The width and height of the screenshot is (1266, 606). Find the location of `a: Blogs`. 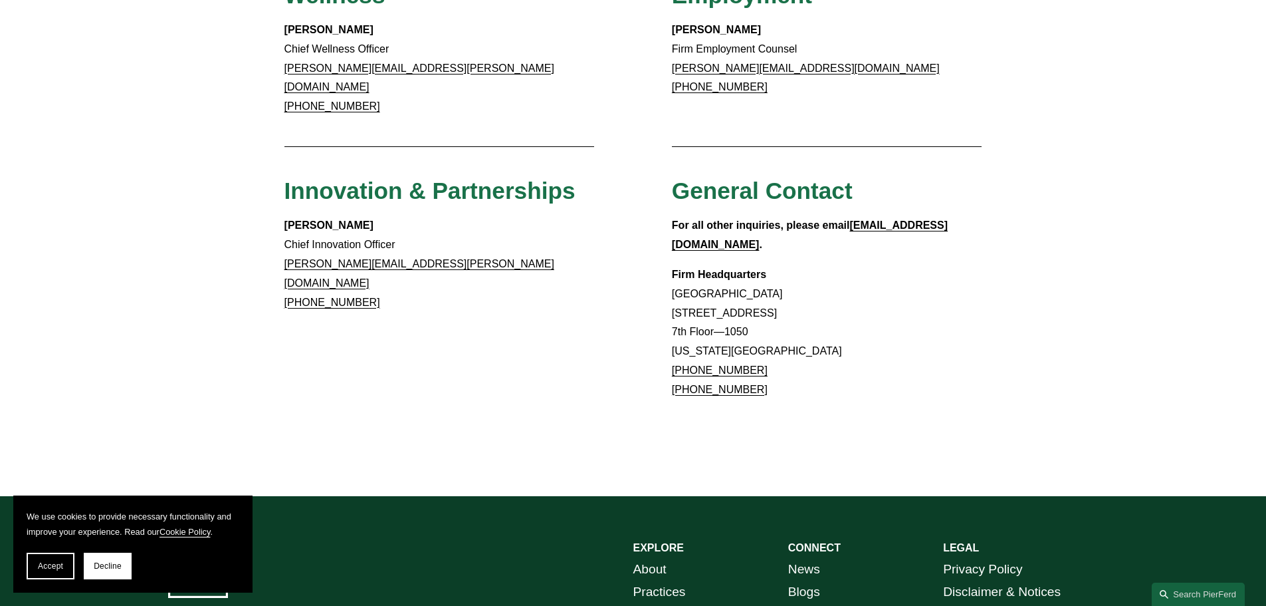

a: Blogs is located at coordinates (804, 592).